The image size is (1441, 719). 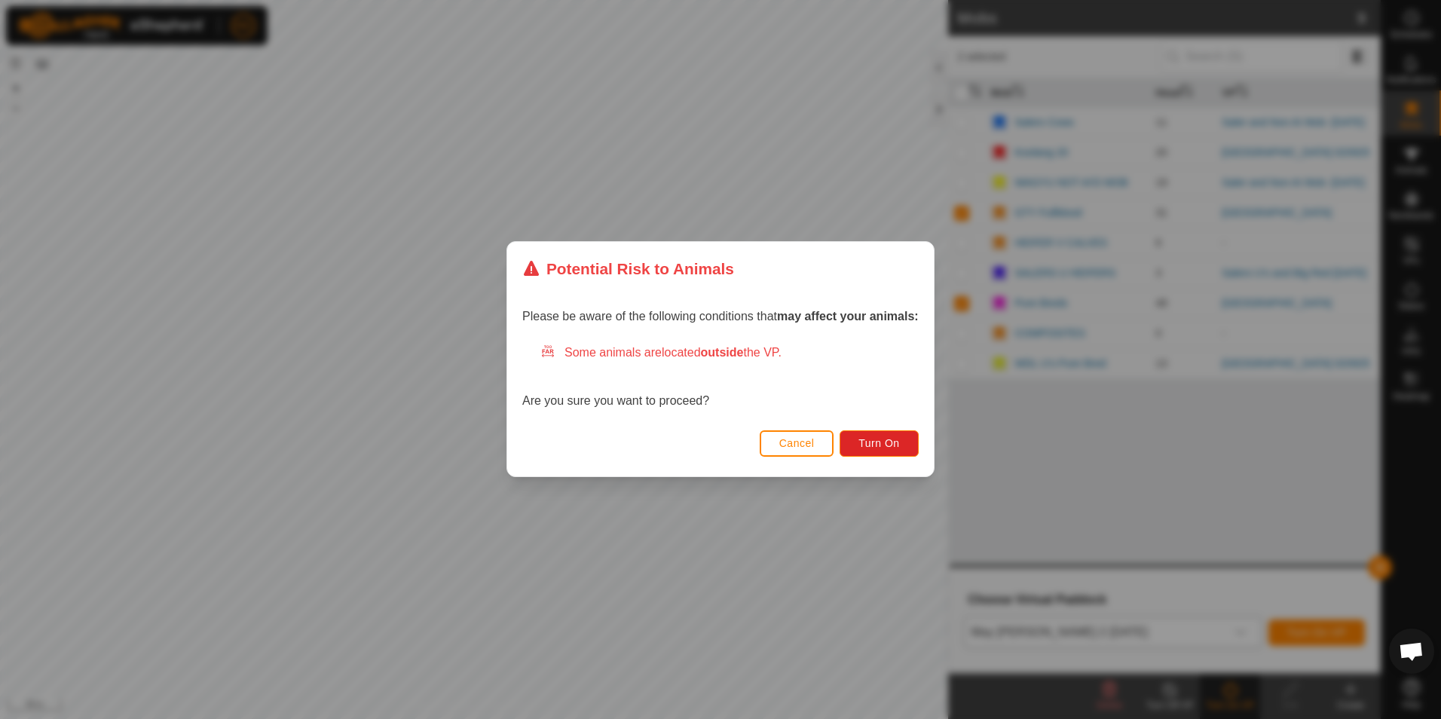 What do you see at coordinates (880, 443) in the screenshot?
I see `button: Turn On` at bounding box center [880, 443].